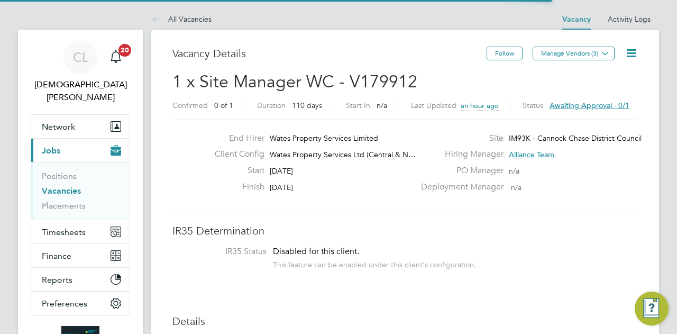 The width and height of the screenshot is (677, 334). Describe the element at coordinates (235, 154) in the screenshot. I see `label: Client Config` at that location.